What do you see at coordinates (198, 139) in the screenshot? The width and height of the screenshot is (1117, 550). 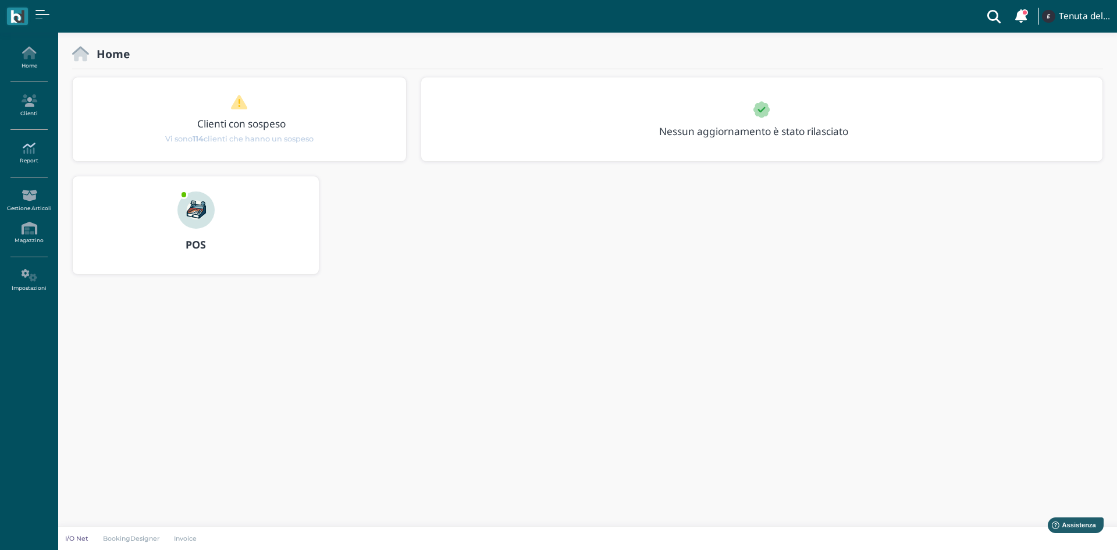 I see `b: 114` at bounding box center [198, 139].